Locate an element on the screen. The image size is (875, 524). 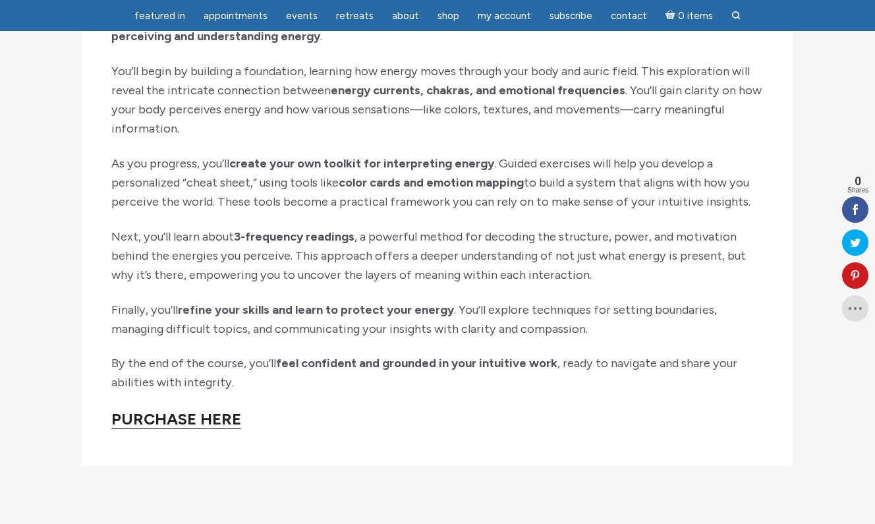
a: About is located at coordinates (405, 16).